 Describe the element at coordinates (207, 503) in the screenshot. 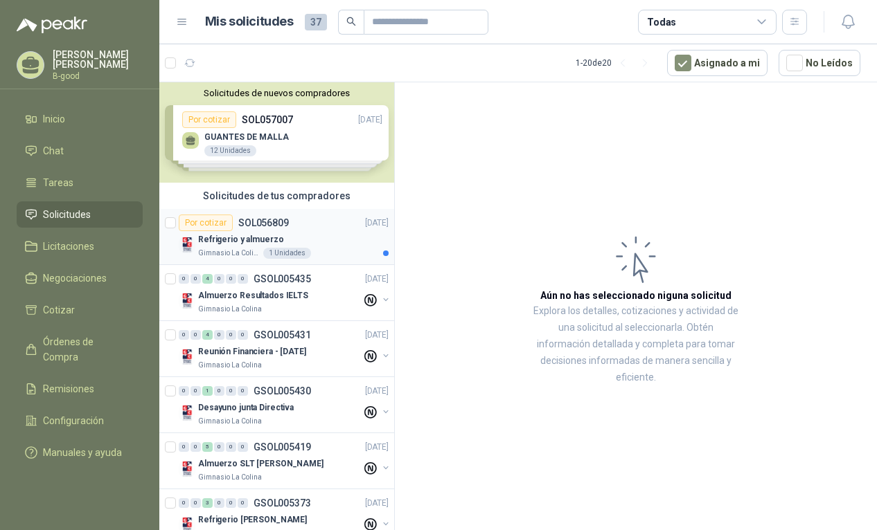

I see `div: 3` at that location.